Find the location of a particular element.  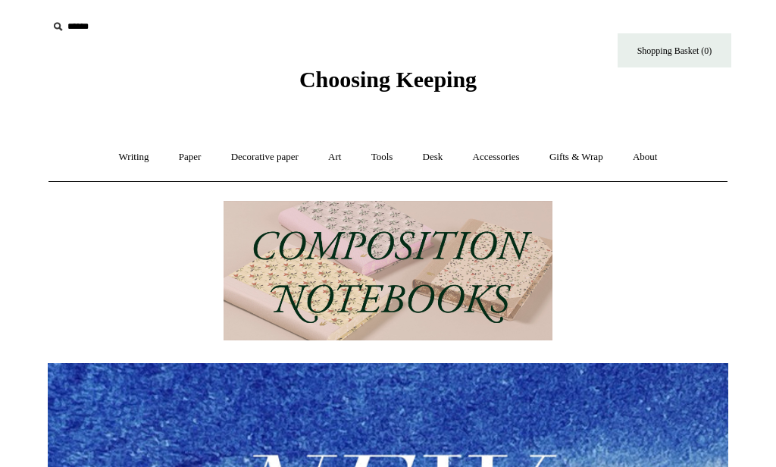

a: Writing is located at coordinates (134, 157).